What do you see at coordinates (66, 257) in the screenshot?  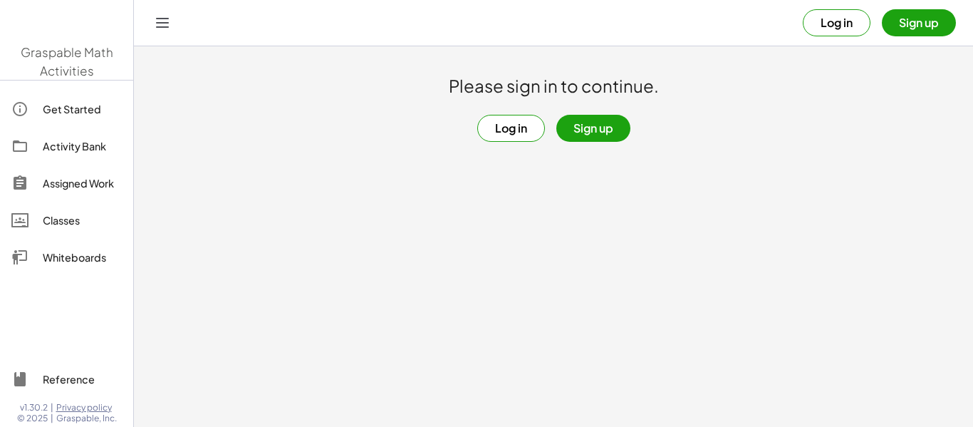 I see `a: Whiteboards` at bounding box center [66, 257].